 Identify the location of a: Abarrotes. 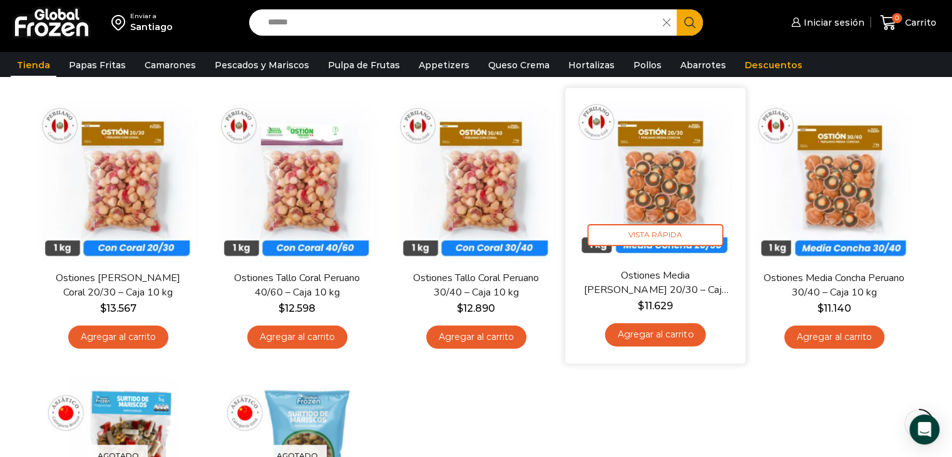
(703, 65).